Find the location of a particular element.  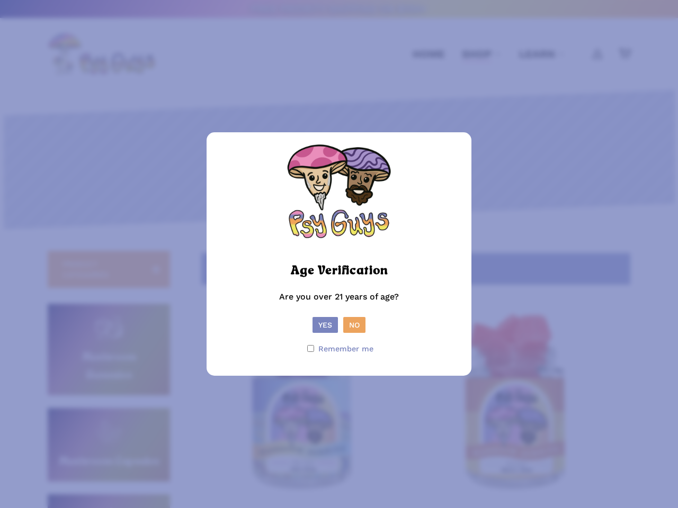

button: No is located at coordinates (354, 325).